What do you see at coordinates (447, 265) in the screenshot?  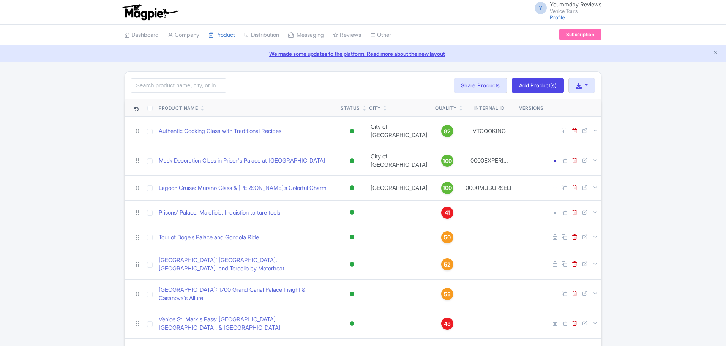 I see `span: 52` at bounding box center [447, 265].